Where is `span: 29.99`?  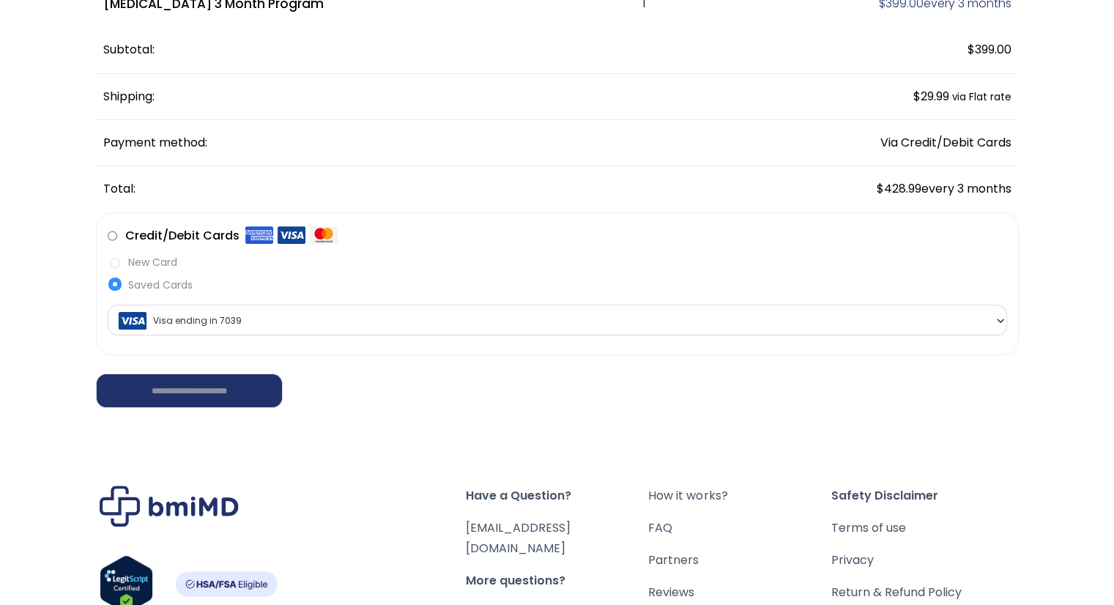 span: 29.99 is located at coordinates (931, 96).